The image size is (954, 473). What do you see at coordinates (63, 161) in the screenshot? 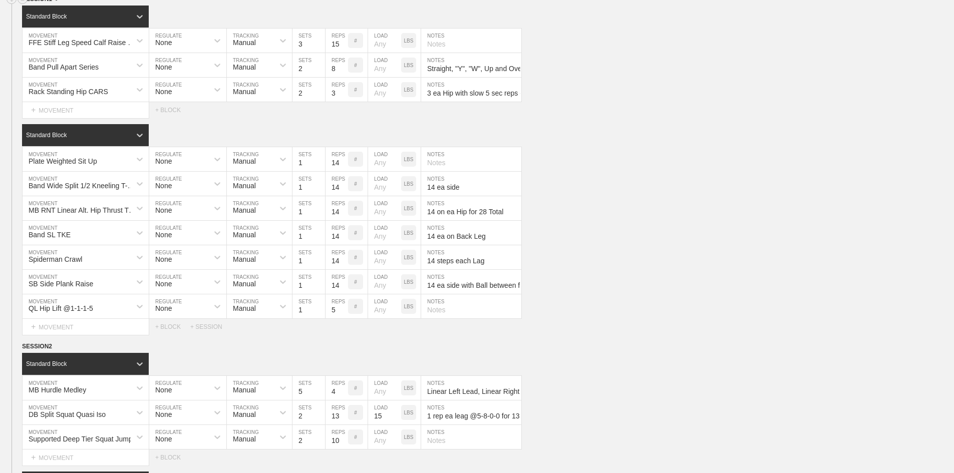
I see `div: Plate Weighted Sit Up` at bounding box center [63, 161].